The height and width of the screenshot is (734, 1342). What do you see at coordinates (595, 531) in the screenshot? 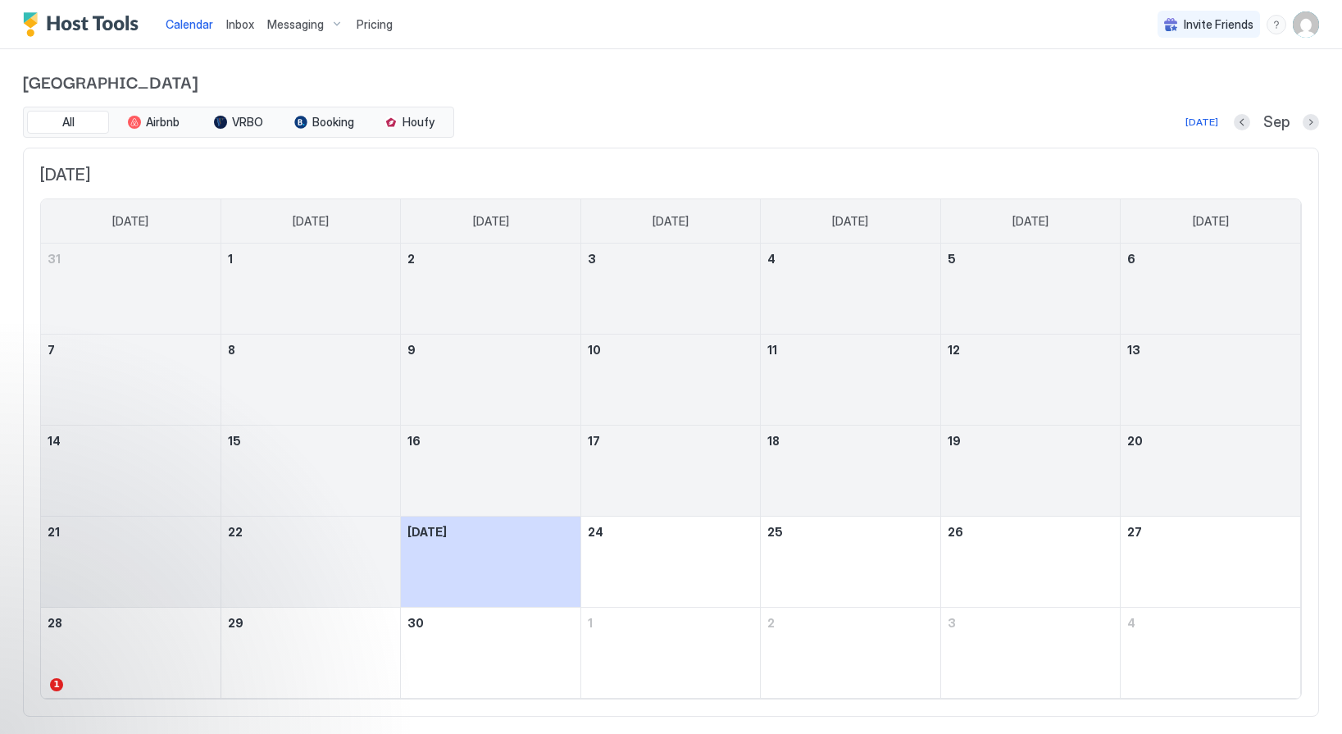
I see `span: 24` at bounding box center [595, 531].